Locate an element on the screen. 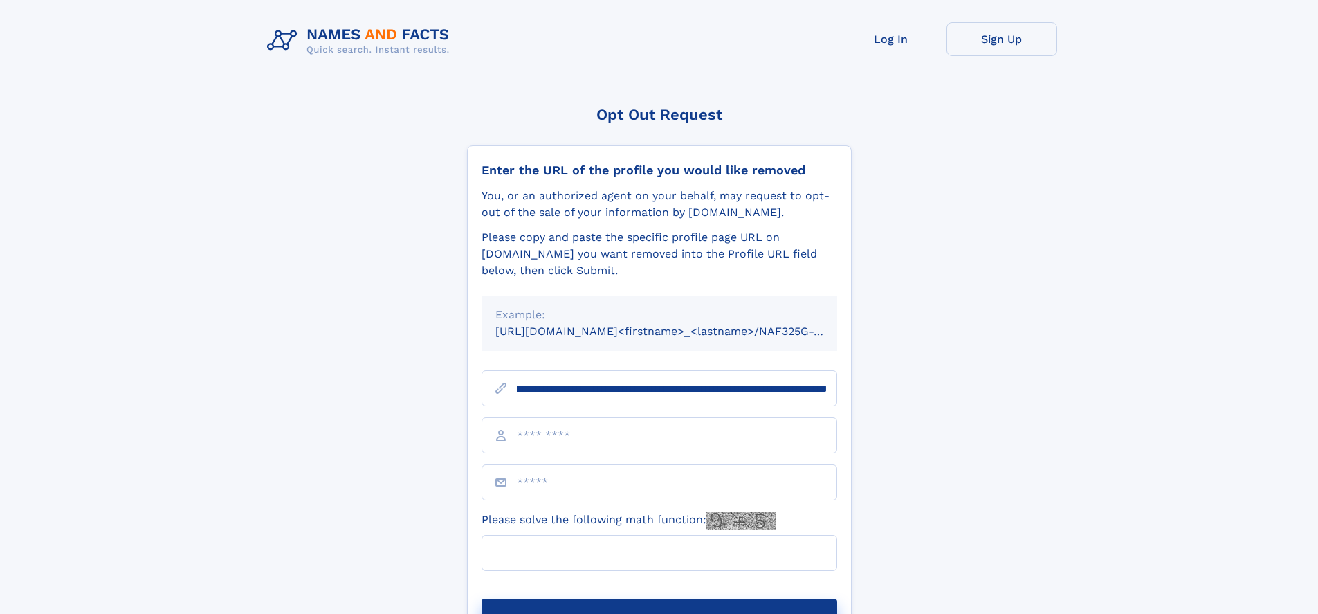 The height and width of the screenshot is (614, 1318). a: Log In is located at coordinates (891, 39).